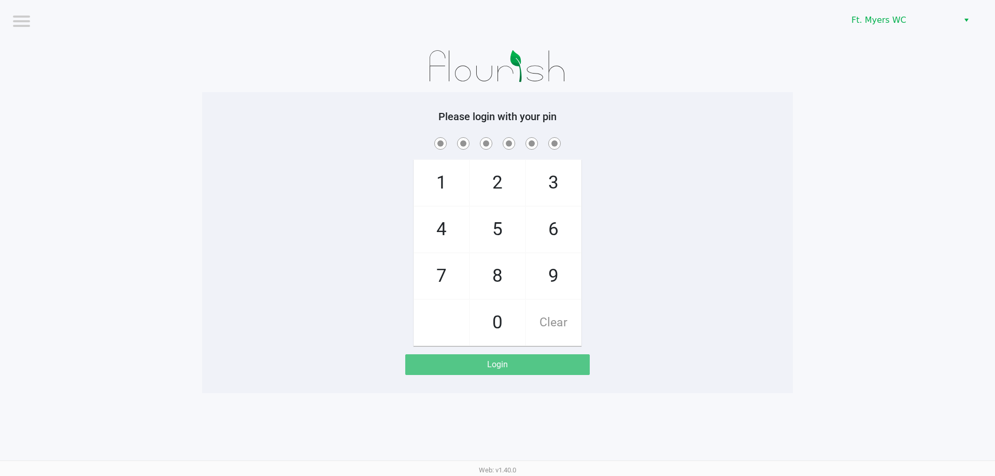 The image size is (995, 476). I want to click on span: 5, so click(497, 230).